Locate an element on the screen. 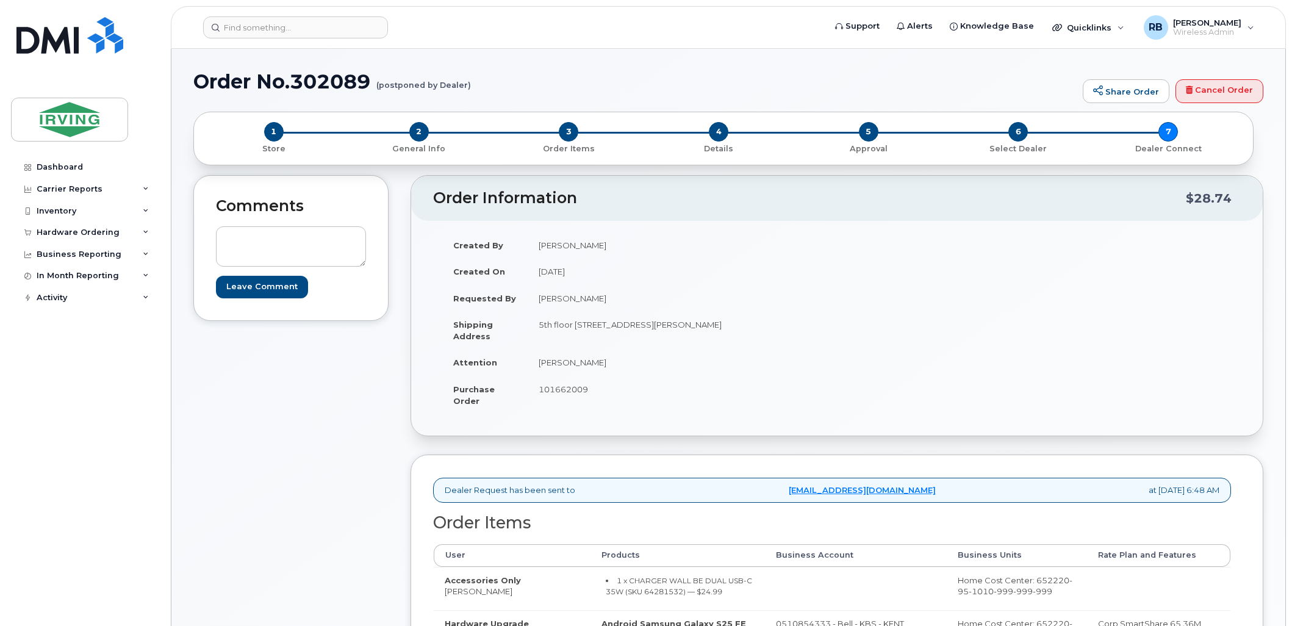 This screenshot has height=626, width=1292. span: 5 is located at coordinates (869, 132).